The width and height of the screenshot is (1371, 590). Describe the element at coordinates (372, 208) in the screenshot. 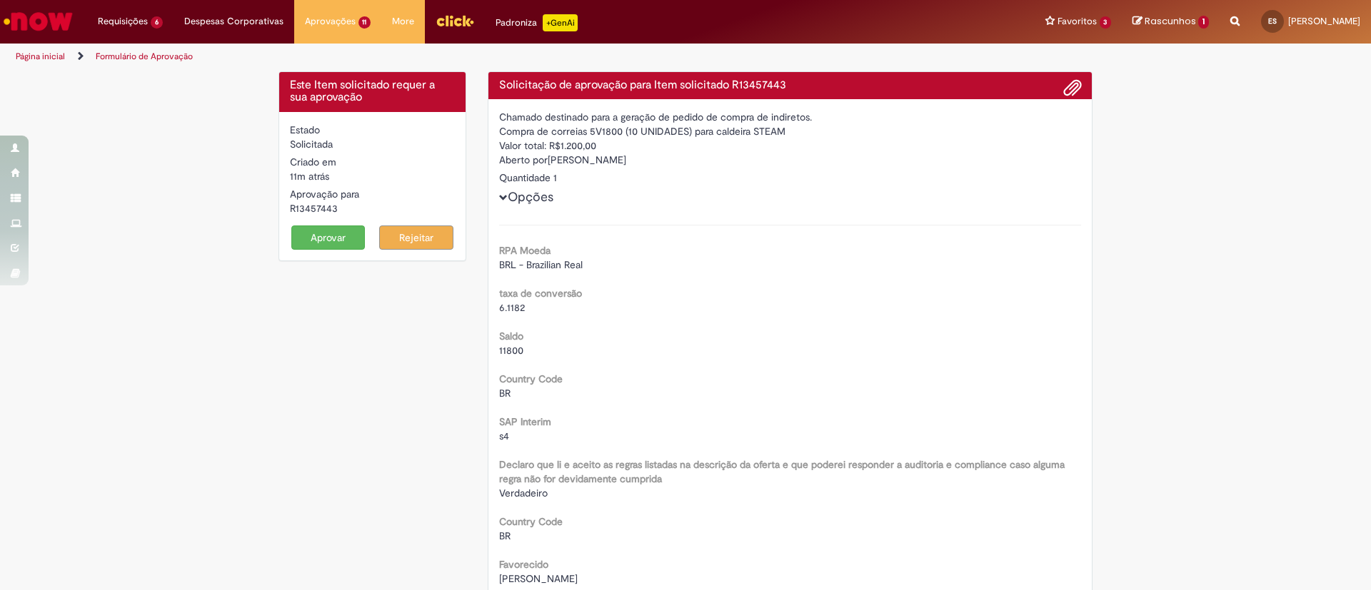

I see `div: R13457443` at that location.